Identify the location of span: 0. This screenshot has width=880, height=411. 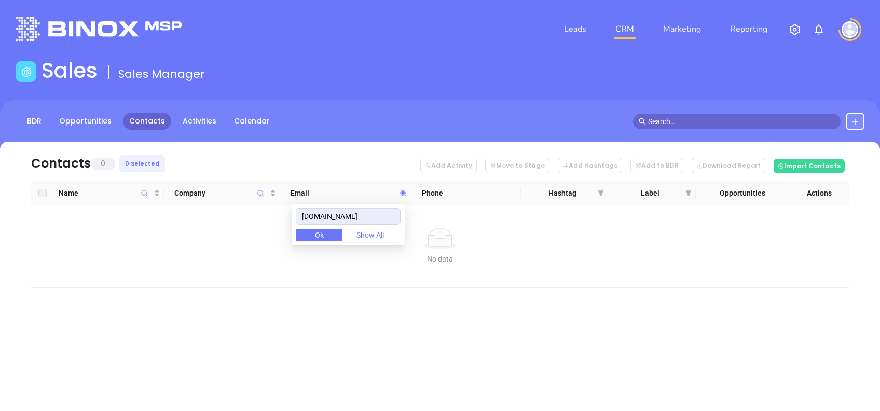
(103, 163).